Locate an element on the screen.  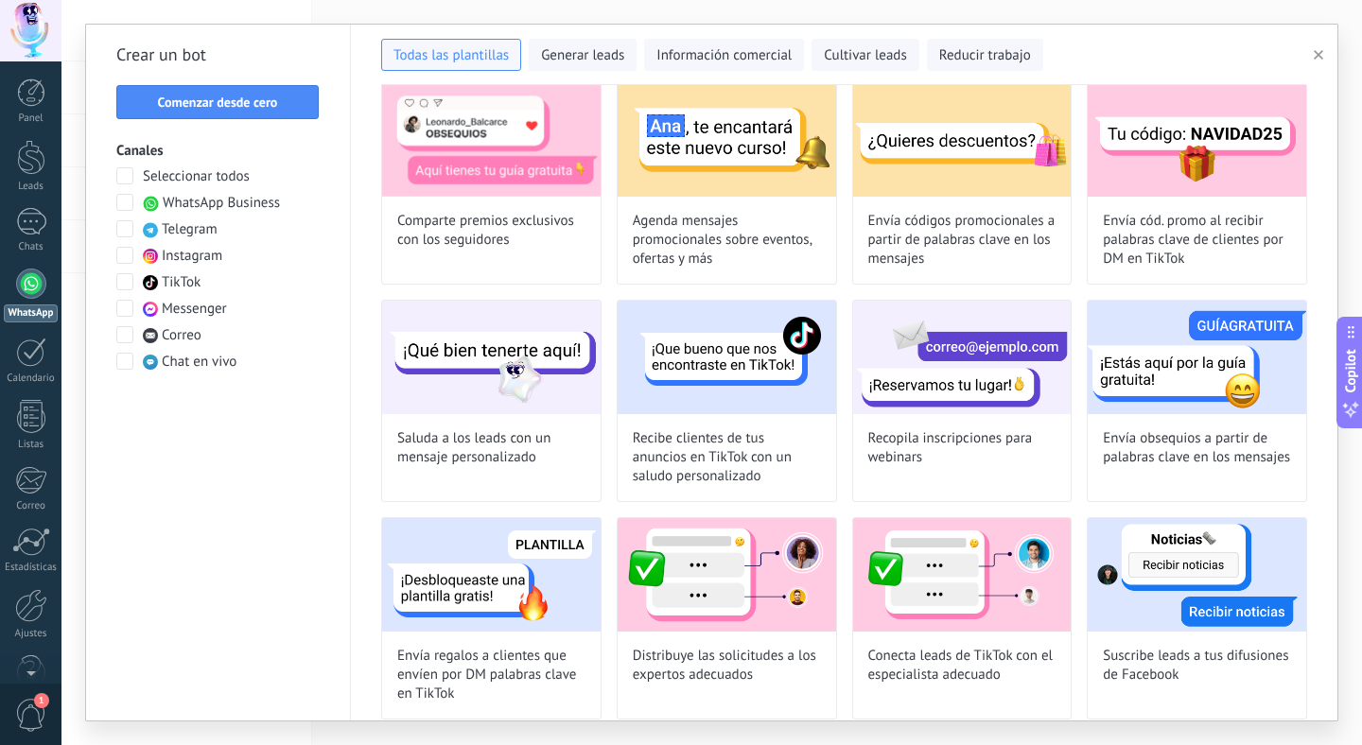
h3: Canales is located at coordinates (217, 150).